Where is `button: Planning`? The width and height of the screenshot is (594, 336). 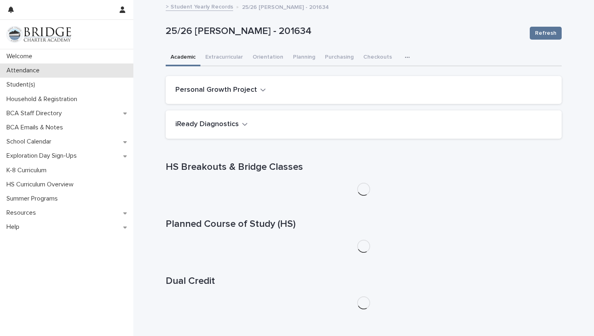
button: Planning is located at coordinates (304, 58).